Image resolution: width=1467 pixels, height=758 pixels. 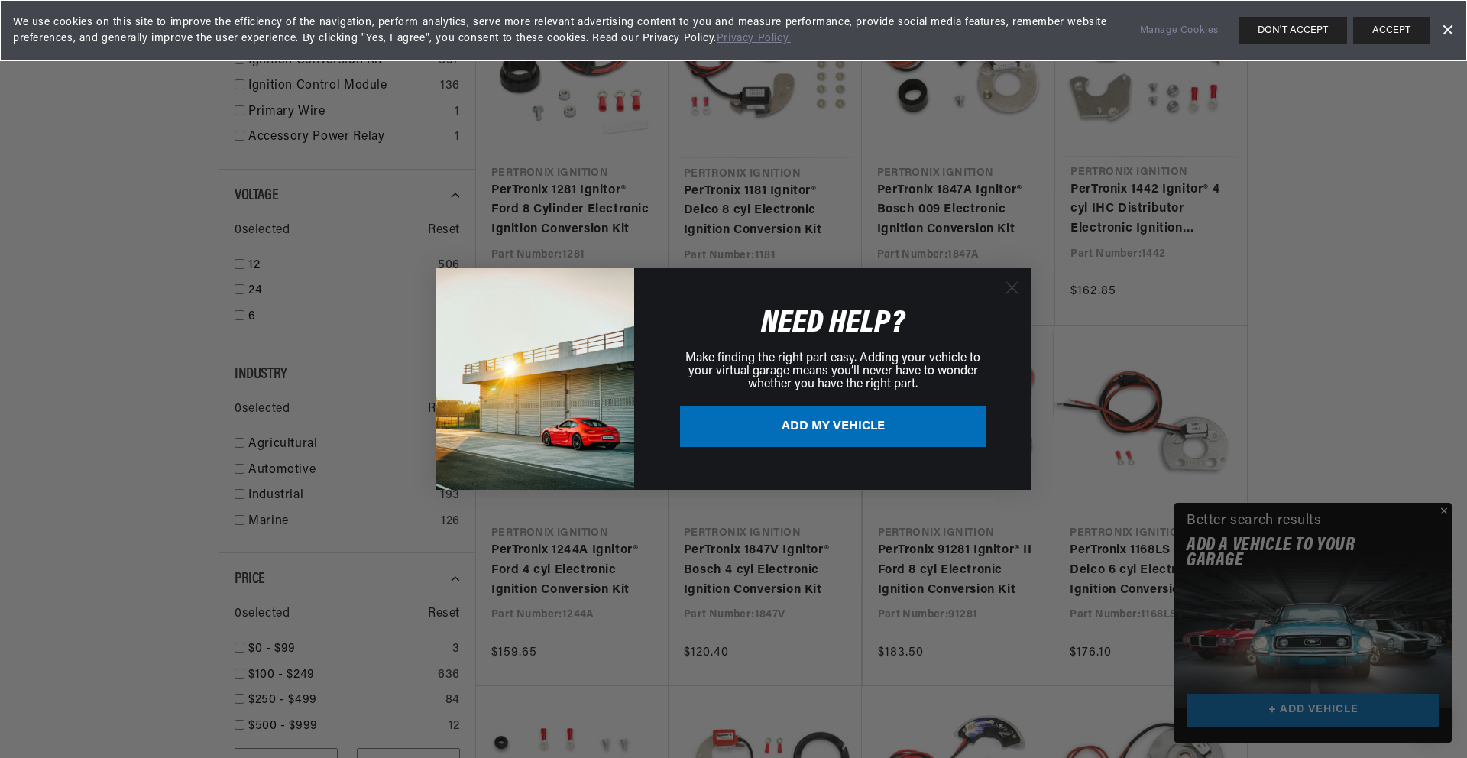 I want to click on span: Make finding the right part easy. Adding your vehicle to your virtual garage means you’ll never h..., so click(x=833, y=371).